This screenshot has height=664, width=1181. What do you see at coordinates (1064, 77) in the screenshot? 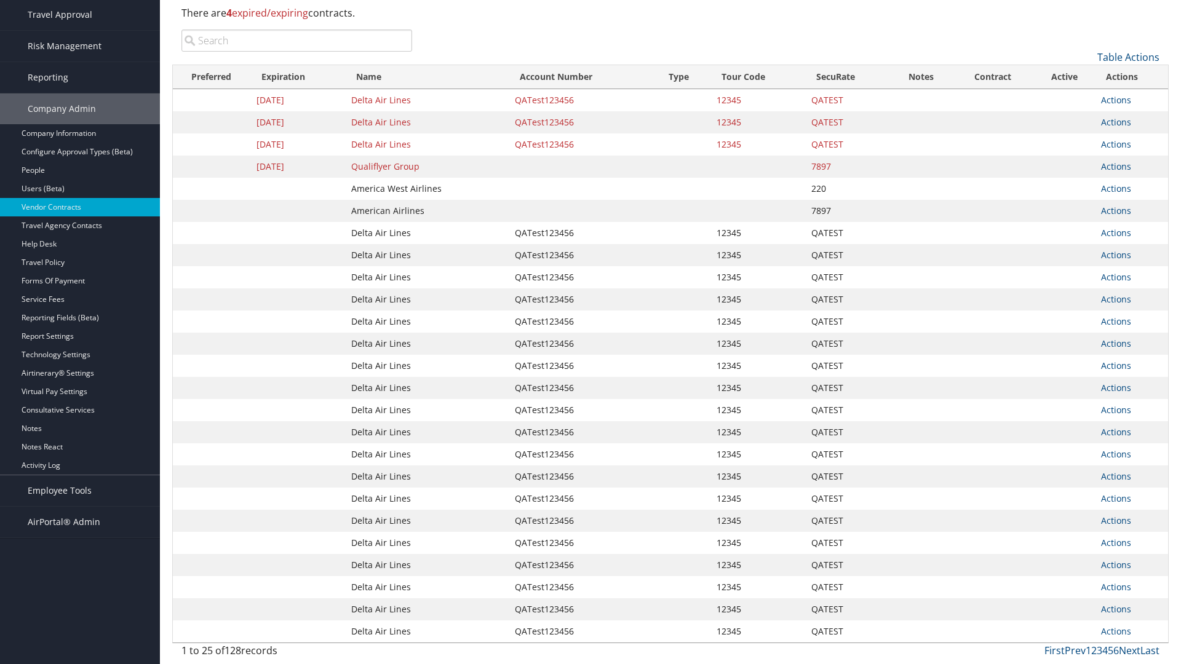
I see `th: Active: activate to sort column ascending` at bounding box center [1064, 77].